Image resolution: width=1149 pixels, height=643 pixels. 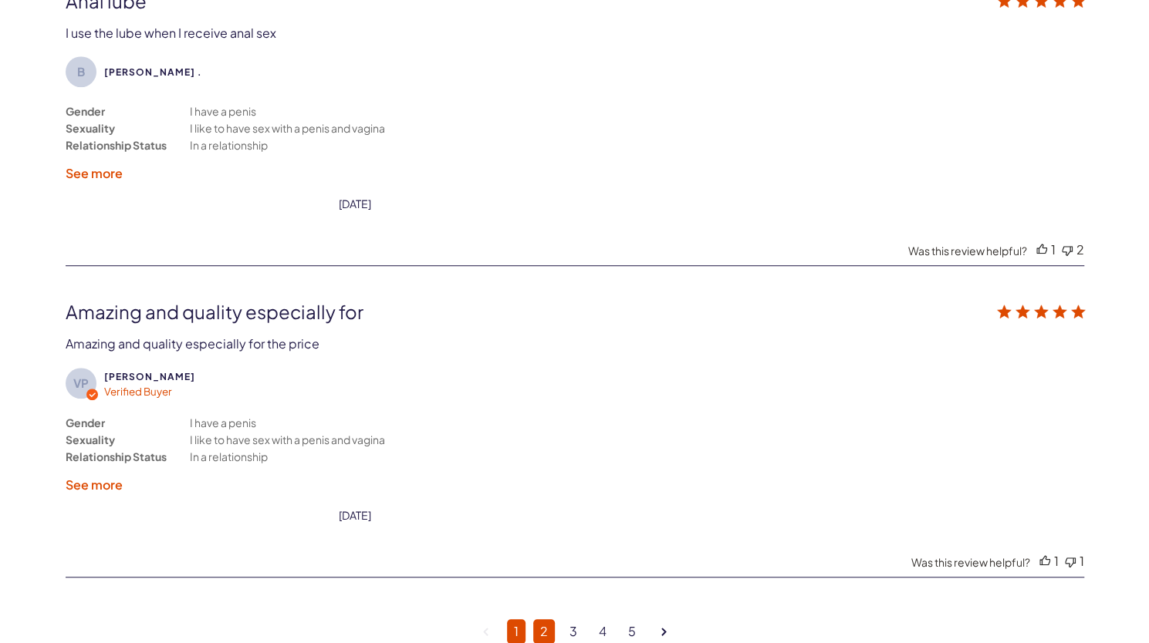 What do you see at coordinates (170, 32) in the screenshot?
I see `div: I use the lube when I receive anal sex` at bounding box center [170, 32].